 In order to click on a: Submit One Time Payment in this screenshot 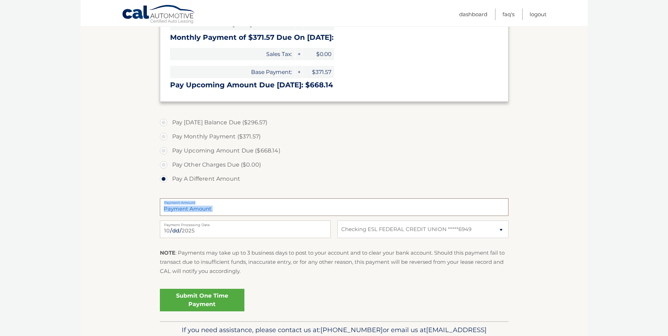, I will do `click(202, 300)`.